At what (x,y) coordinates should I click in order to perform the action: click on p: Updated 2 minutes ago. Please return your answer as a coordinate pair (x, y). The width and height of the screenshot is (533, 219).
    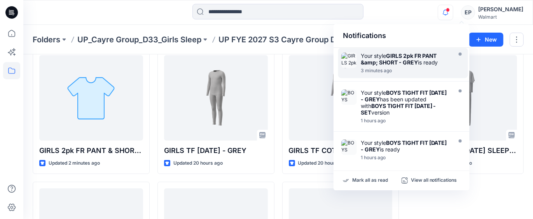
    Looking at the image, I should click on (74, 163).